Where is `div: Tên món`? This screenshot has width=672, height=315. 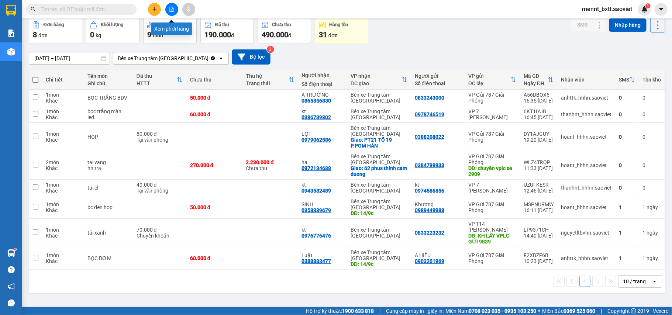
div: Tên món is located at coordinates (108, 76).